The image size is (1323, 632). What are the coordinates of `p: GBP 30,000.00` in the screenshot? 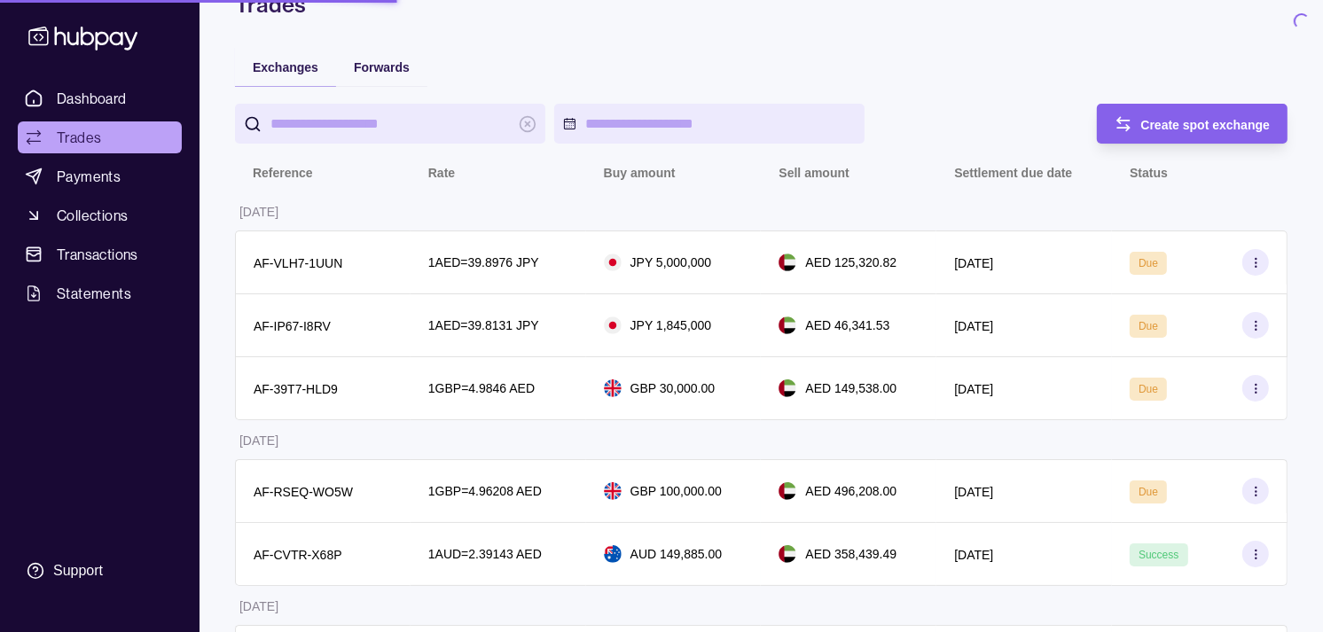 It's located at (672, 388).